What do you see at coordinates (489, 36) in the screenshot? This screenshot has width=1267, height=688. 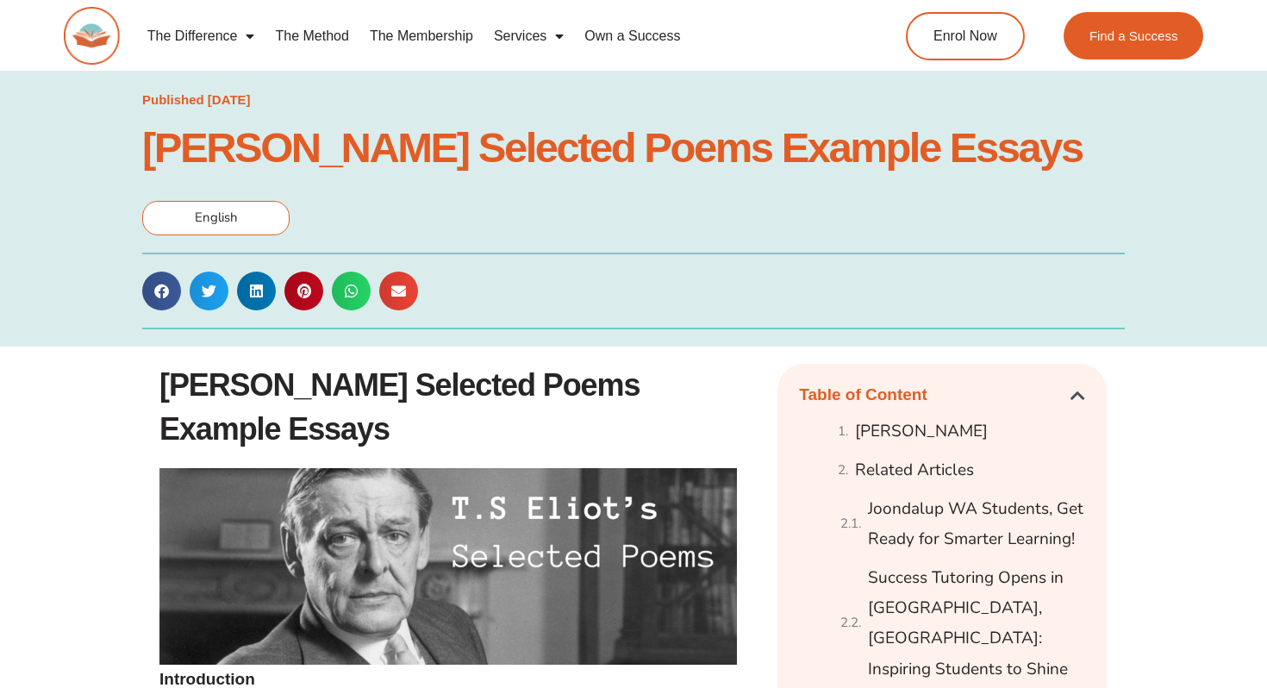 I see `nav: Menu` at bounding box center [489, 36].